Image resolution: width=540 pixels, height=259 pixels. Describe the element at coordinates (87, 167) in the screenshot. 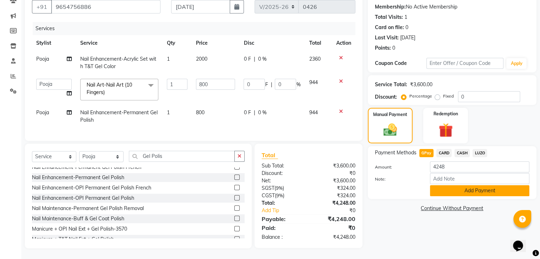

I see `div: Nail Enhancement-Permanent Gel Polish French` at that location.